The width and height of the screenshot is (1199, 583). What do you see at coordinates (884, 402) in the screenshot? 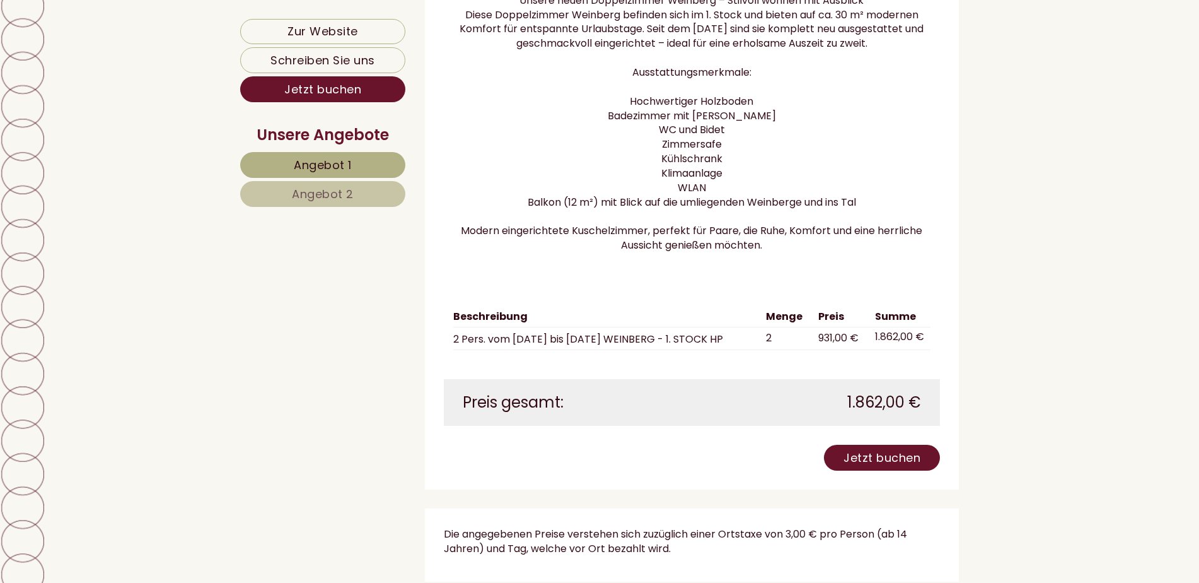
I see `span: 1.862,00 €` at bounding box center [884, 402].